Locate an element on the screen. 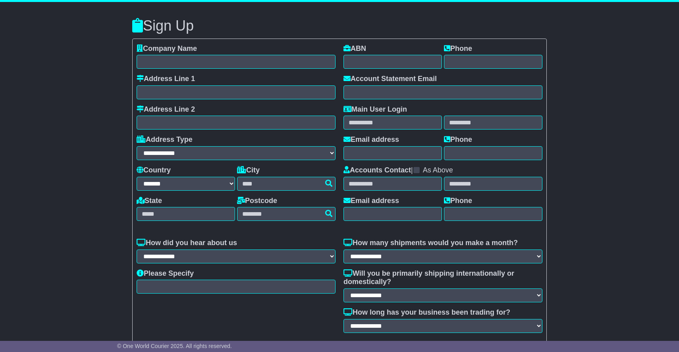 The image size is (679, 352). label: Address Line 2 is located at coordinates (166, 110).